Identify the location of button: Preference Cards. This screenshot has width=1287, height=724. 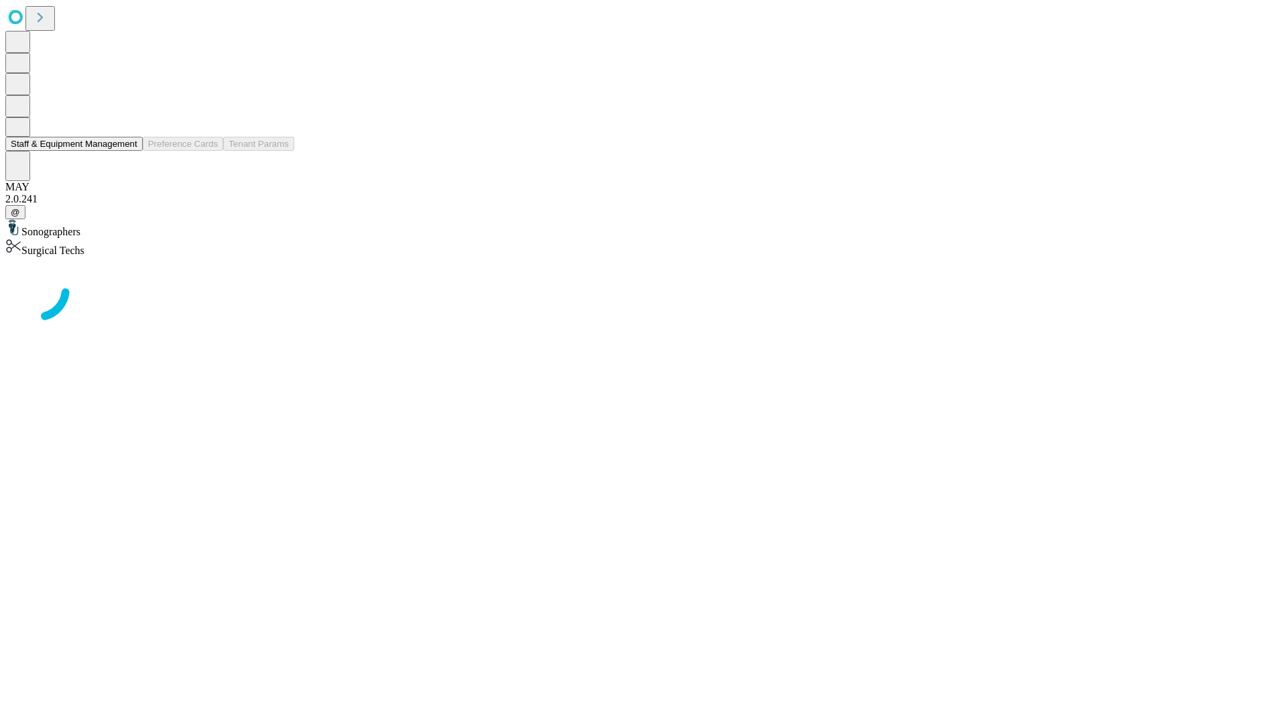
(183, 143).